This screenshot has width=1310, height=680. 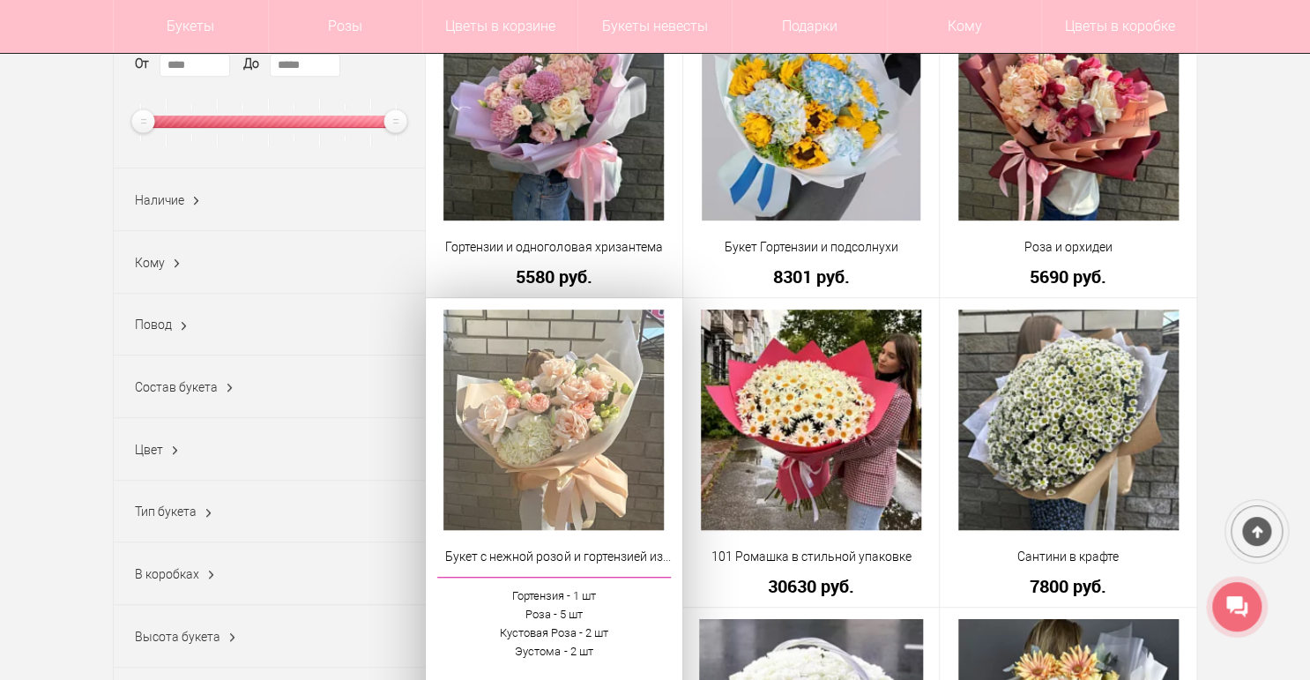 What do you see at coordinates (553, 420) in the screenshot?
I see `img: Букет с нежной розой и гортензией из свежих цветов` at bounding box center [553, 420].